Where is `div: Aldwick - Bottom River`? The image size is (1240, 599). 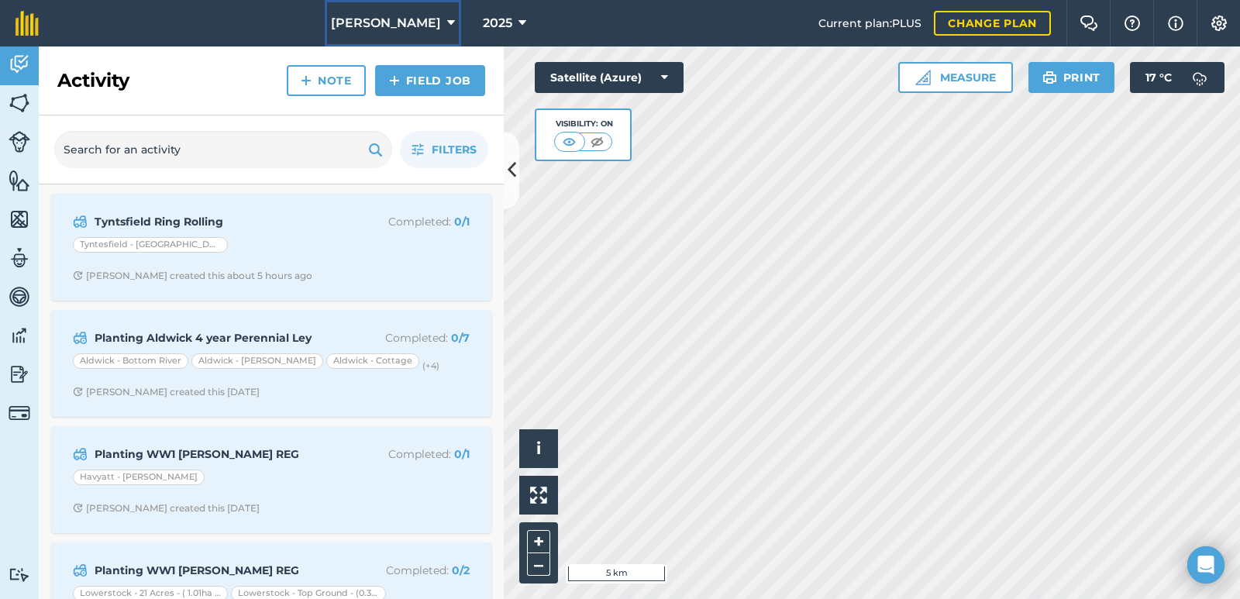
div: Aldwick - Bottom River is located at coordinates (130, 361).